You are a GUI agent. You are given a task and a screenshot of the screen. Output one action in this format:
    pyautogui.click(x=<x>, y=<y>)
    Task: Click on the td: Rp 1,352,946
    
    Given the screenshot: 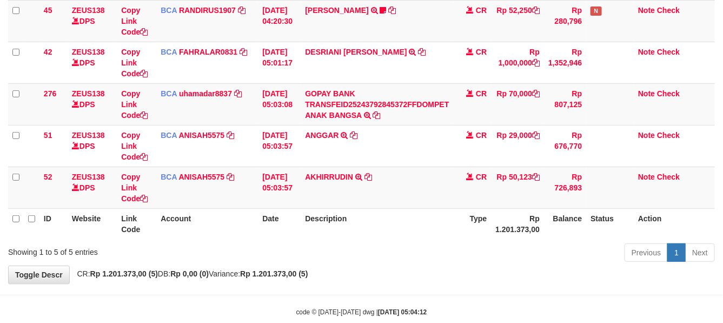 What is the action you would take?
    pyautogui.click(x=565, y=62)
    